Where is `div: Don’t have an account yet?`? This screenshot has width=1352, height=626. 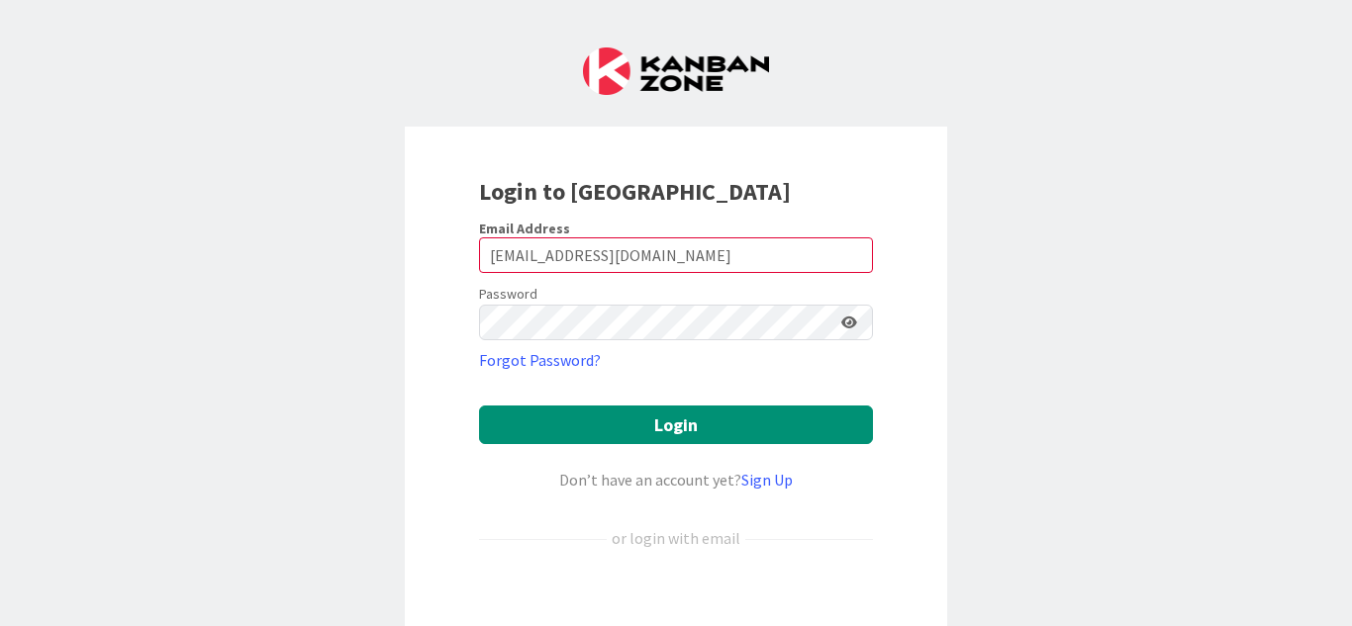
div: Don’t have an account yet? is located at coordinates (676, 480).